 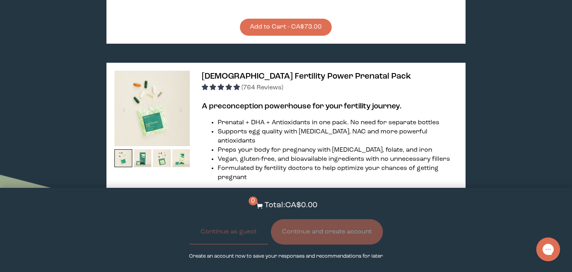 I want to click on button: Add to Cart - CA$73.00, so click(x=286, y=27).